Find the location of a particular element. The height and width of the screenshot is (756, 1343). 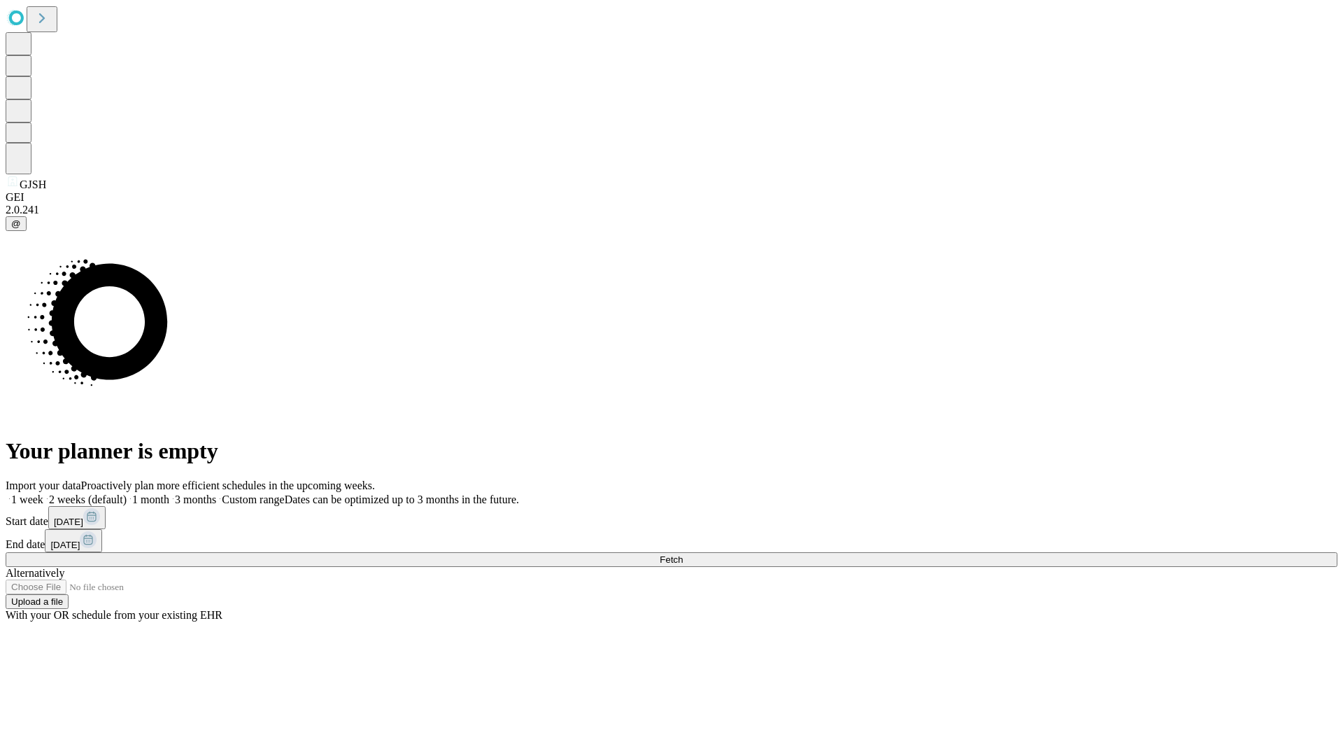

span: Dates can be optimized up to 3 months in the future. is located at coordinates (402, 499).